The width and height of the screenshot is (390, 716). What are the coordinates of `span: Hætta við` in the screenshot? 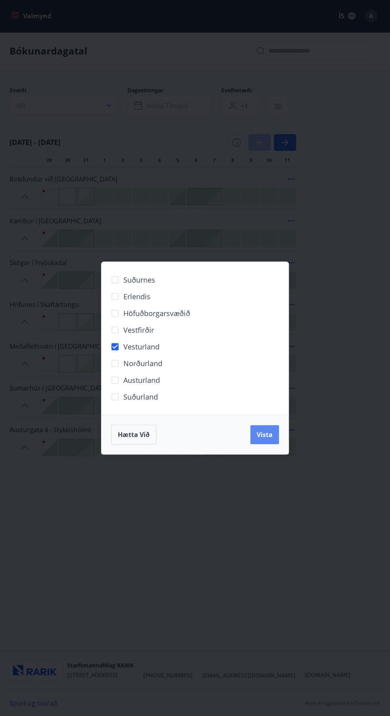 It's located at (134, 435).